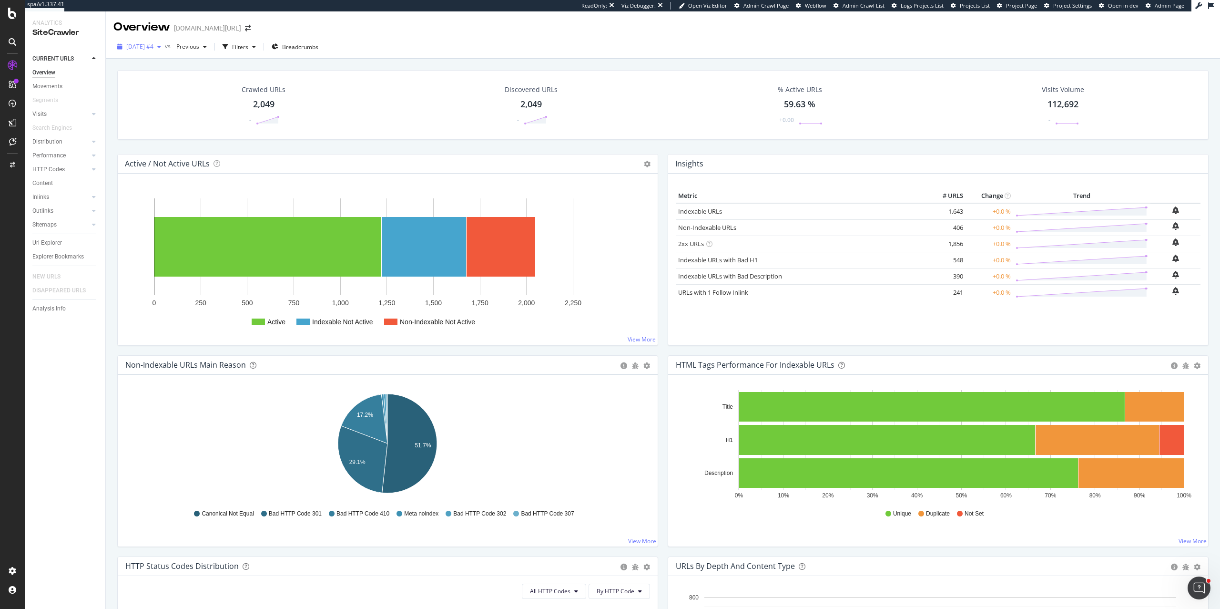 The width and height of the screenshot is (1220, 609). Describe the element at coordinates (421, 513) in the screenshot. I see `span: Meta noindex` at that location.